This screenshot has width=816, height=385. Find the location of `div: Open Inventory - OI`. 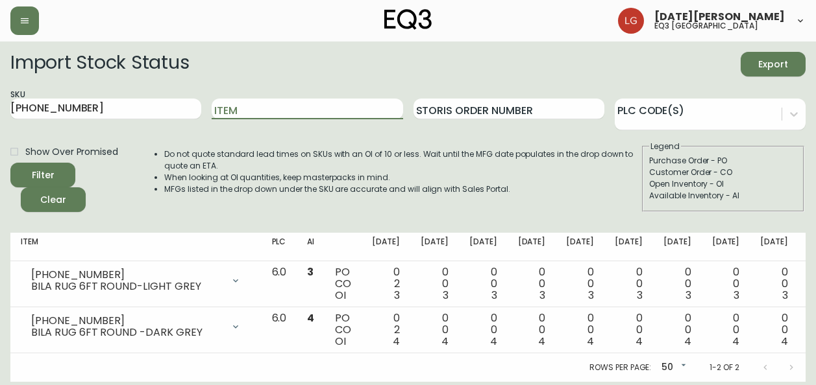

div: Open Inventory - OI is located at coordinates (723, 184).